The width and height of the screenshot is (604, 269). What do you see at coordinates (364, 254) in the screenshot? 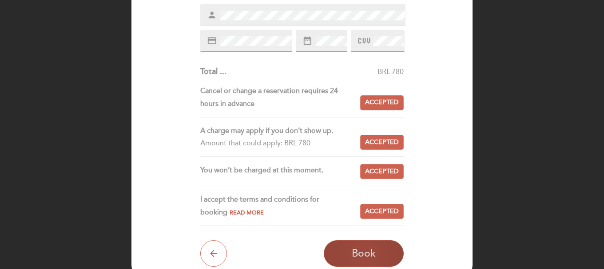
I see `button: Book` at bounding box center [364, 254].